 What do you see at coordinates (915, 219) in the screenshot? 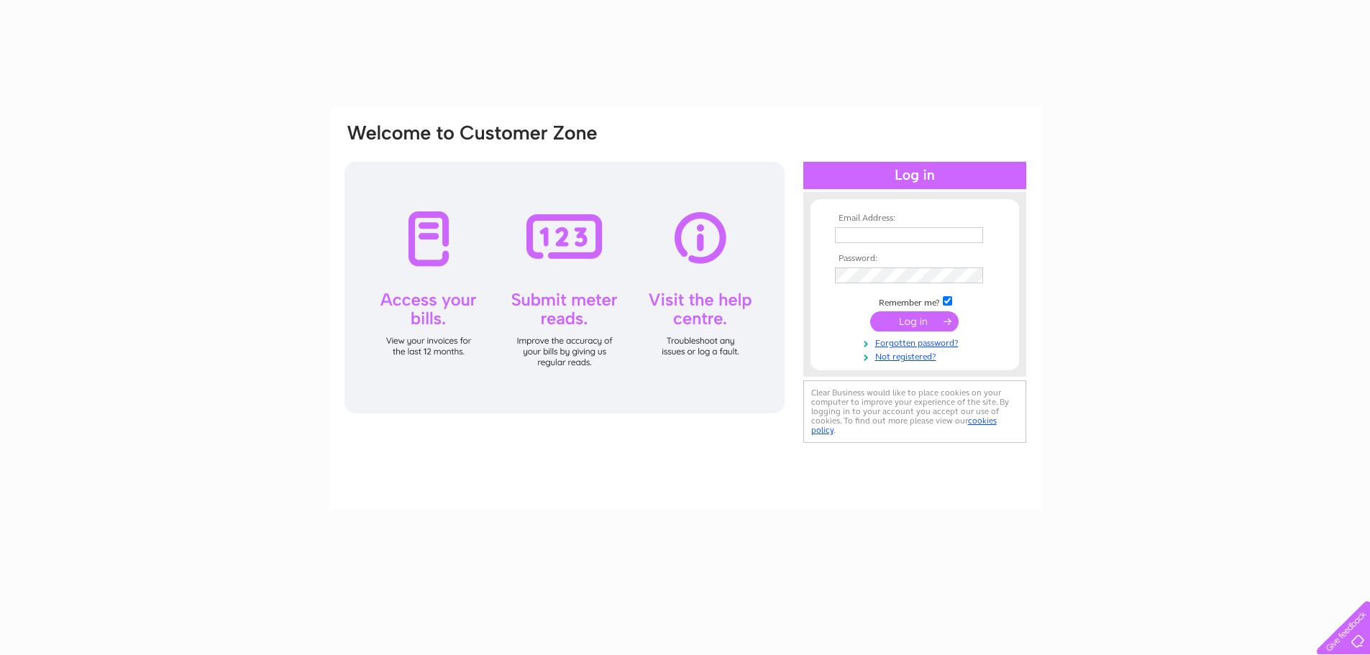
I see `th: Email Address:` at bounding box center [915, 219].